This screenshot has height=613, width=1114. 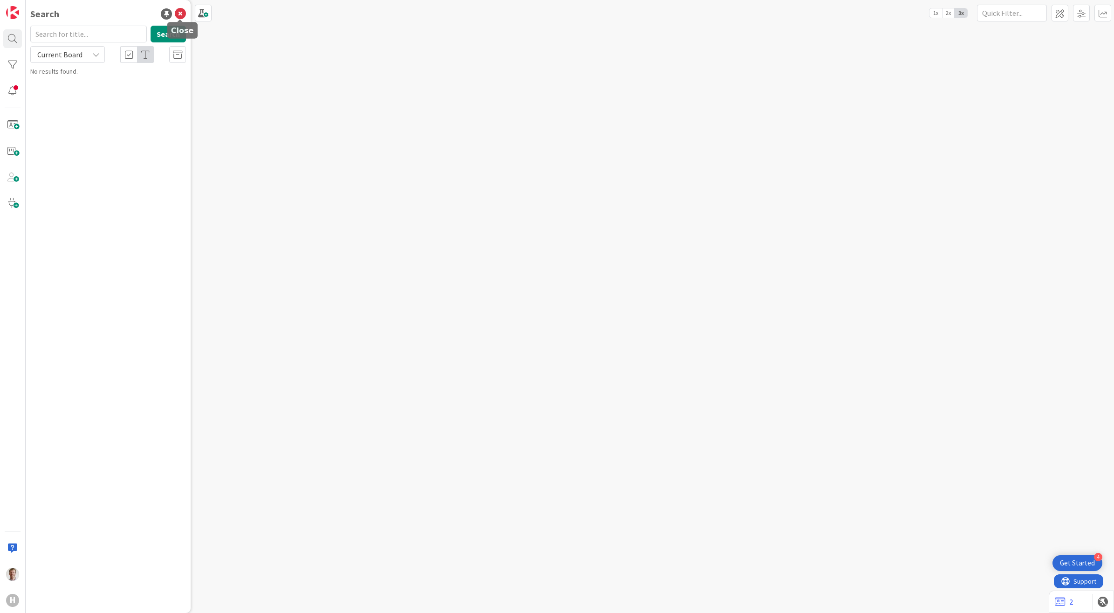 What do you see at coordinates (1077, 563) in the screenshot?
I see `div: Open Get Started checklist, remaining modules: 4` at bounding box center [1077, 563].